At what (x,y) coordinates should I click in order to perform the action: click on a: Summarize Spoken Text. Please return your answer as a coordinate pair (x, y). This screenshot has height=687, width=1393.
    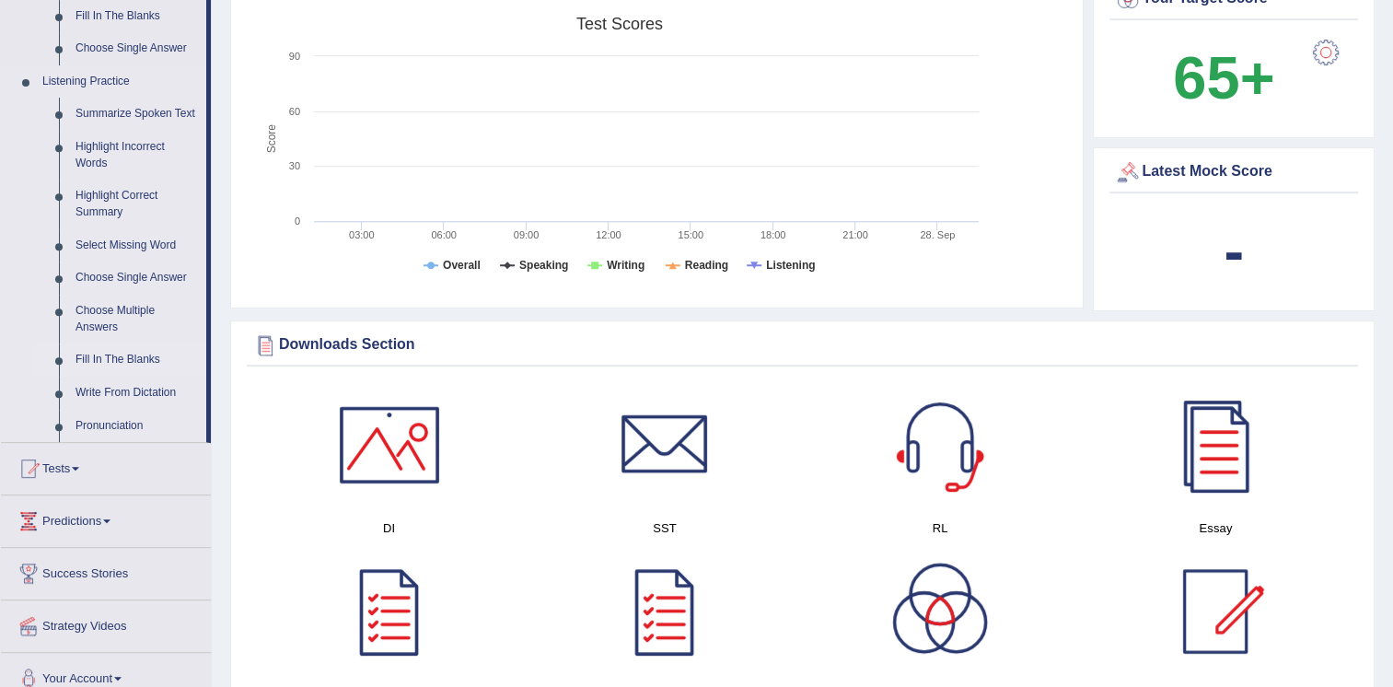
    Looking at the image, I should click on (136, 114).